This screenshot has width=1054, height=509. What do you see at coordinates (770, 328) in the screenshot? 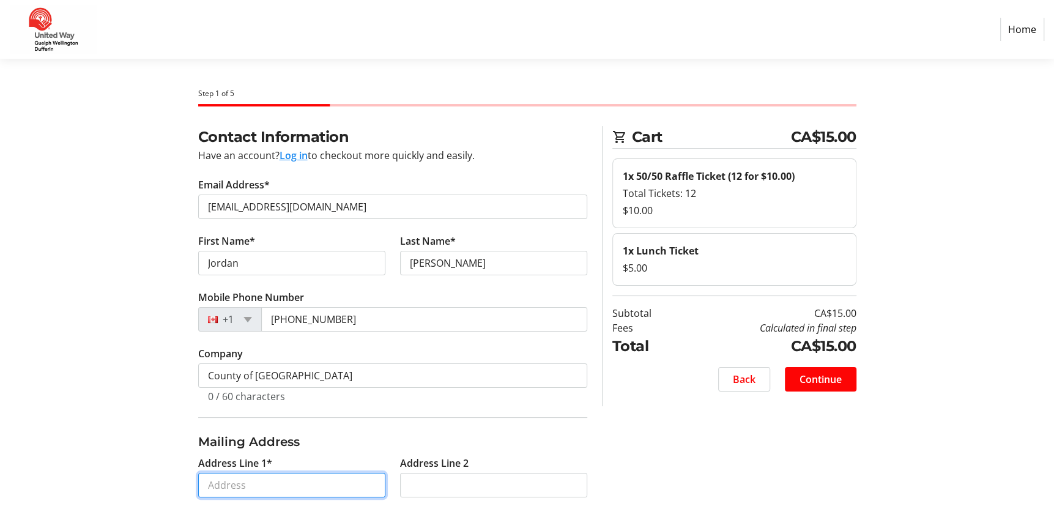
I see `td: Calculated in final step` at bounding box center [770, 328].